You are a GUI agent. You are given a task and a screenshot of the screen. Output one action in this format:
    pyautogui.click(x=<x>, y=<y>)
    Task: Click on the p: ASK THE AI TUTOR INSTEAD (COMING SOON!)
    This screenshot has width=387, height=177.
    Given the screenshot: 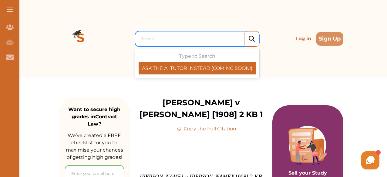 What is the action you would take?
    pyautogui.click(x=197, y=69)
    